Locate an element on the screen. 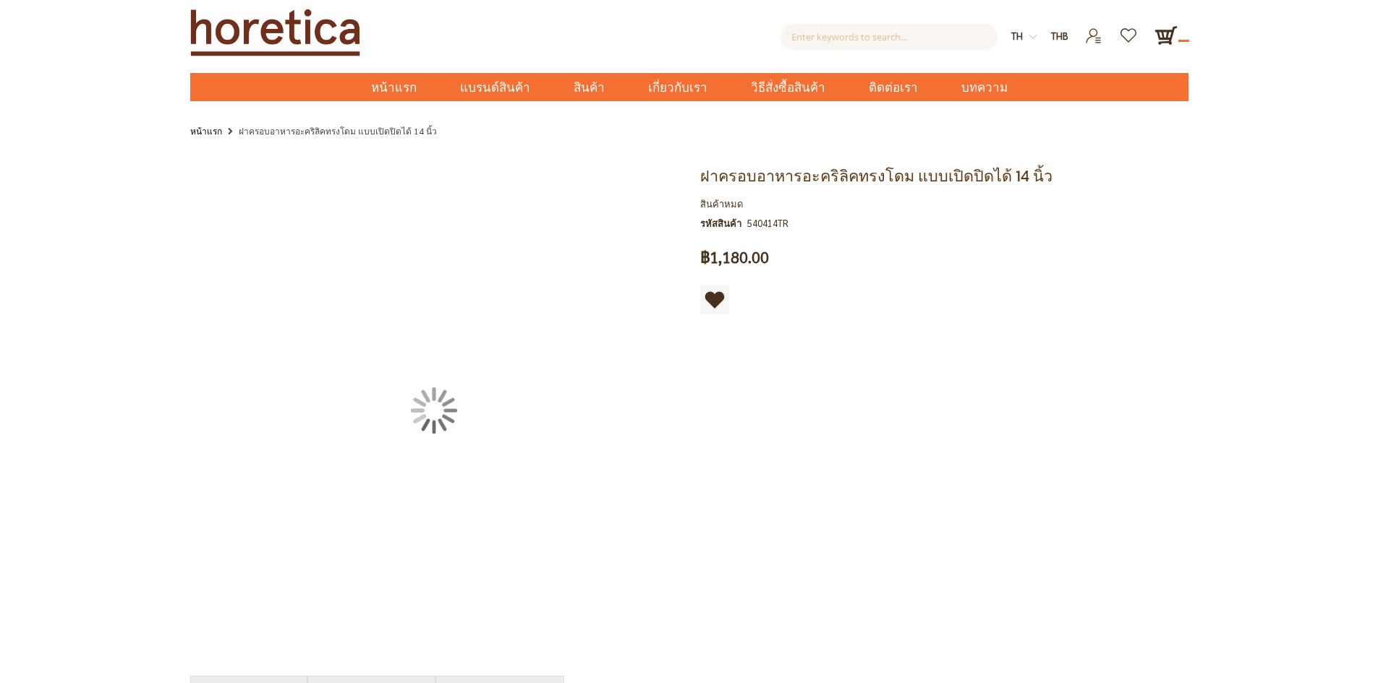 The image size is (1378, 683). span: บทความ is located at coordinates (984, 88).